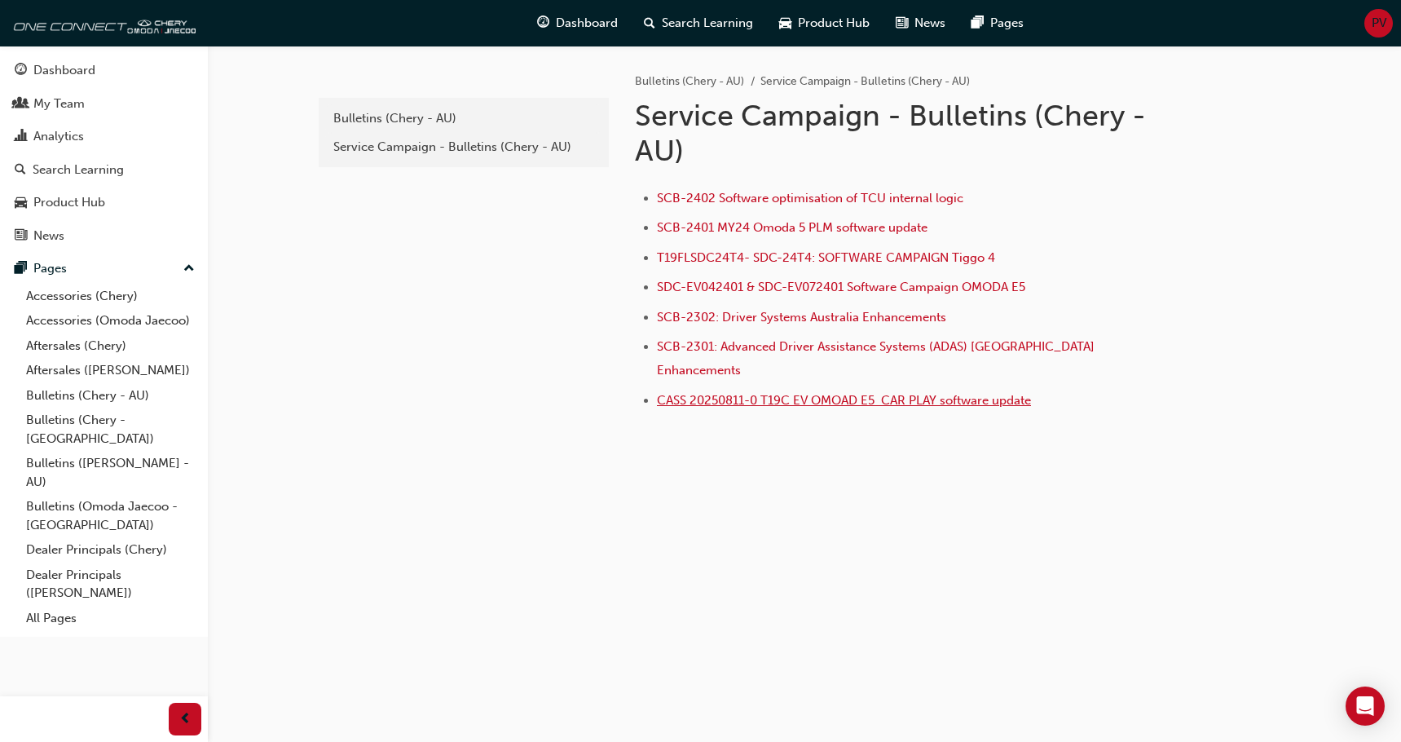  I want to click on img: oneconnect, so click(102, 23).